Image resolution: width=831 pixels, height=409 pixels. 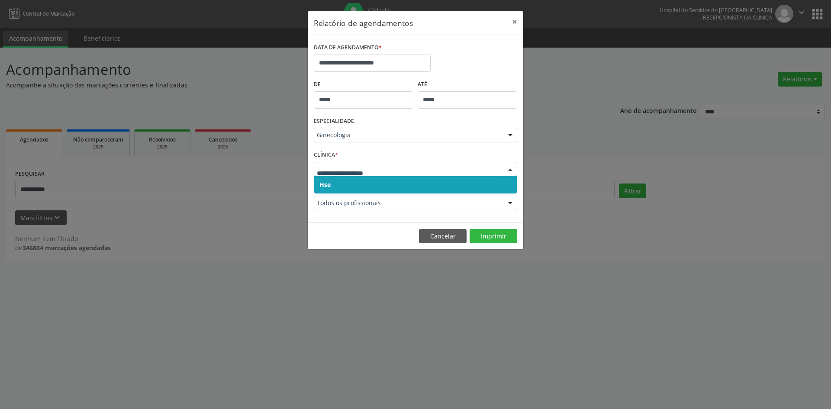 What do you see at coordinates (333, 121) in the screenshot?
I see `label: ESPECIALIDADE` at bounding box center [333, 121].